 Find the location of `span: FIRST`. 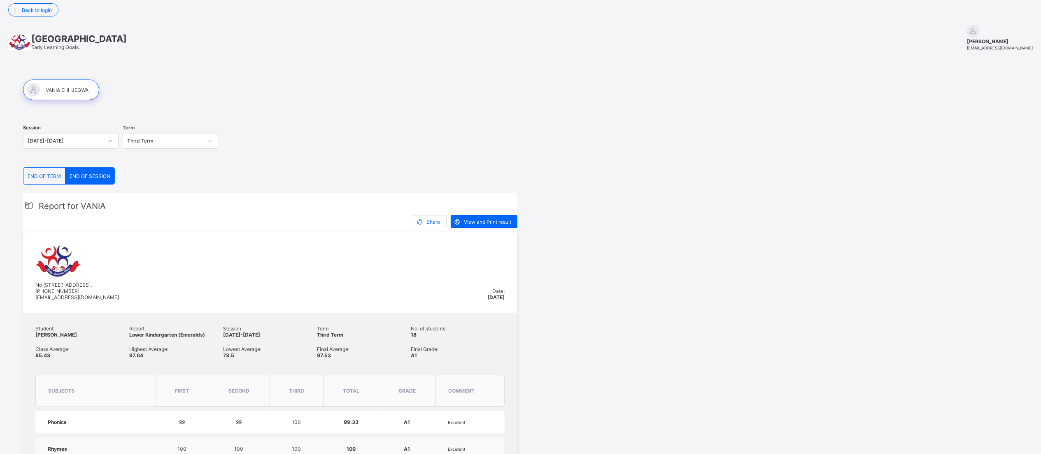

span: FIRST is located at coordinates (182, 390).